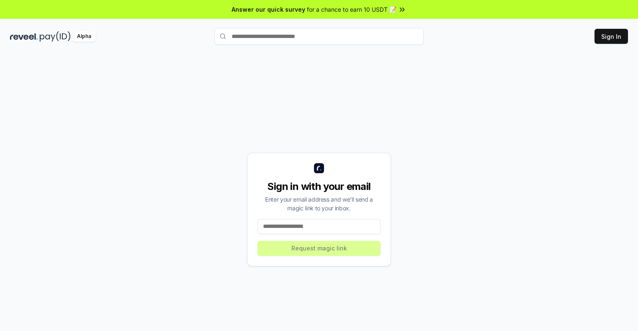  I want to click on img: logo_small, so click(319, 168).